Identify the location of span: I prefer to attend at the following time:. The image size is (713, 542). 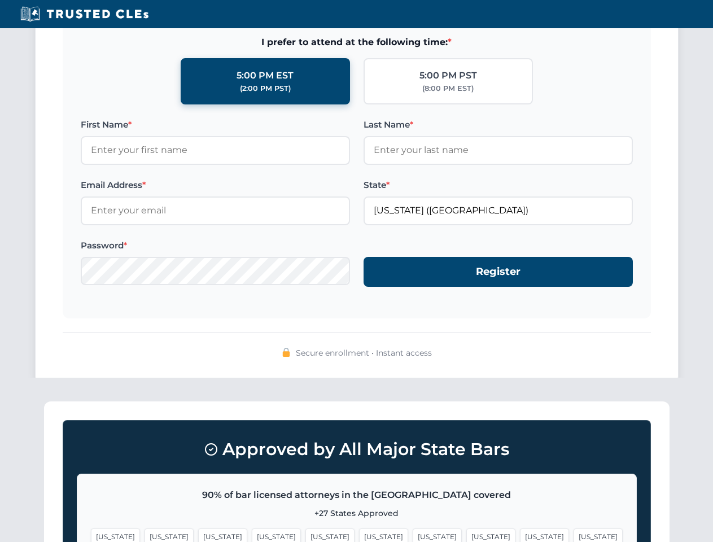
(357, 42).